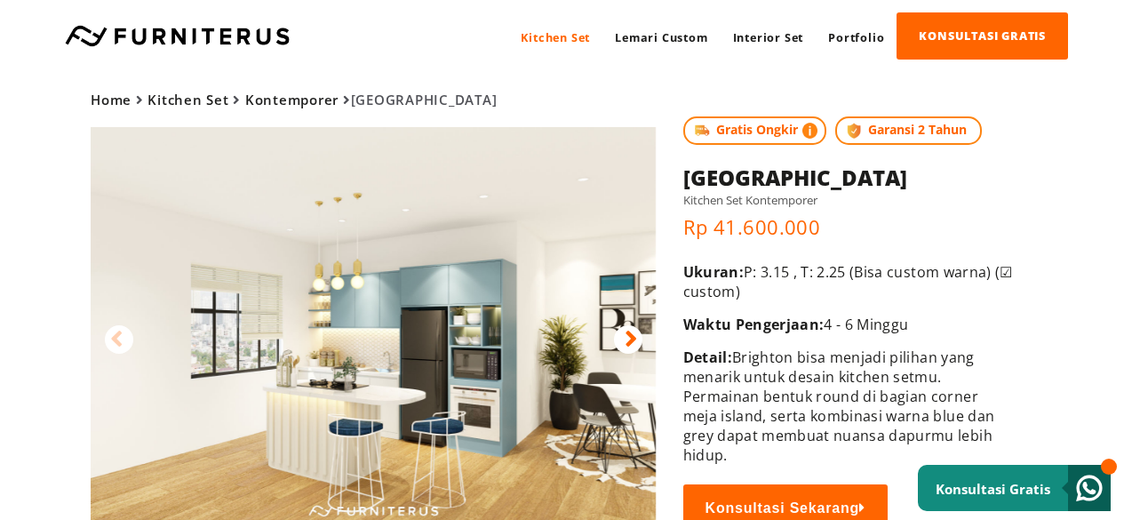 The width and height of the screenshot is (1124, 520). Describe the element at coordinates (756, 131) in the screenshot. I see `span: Gratis Ongkir` at that location.